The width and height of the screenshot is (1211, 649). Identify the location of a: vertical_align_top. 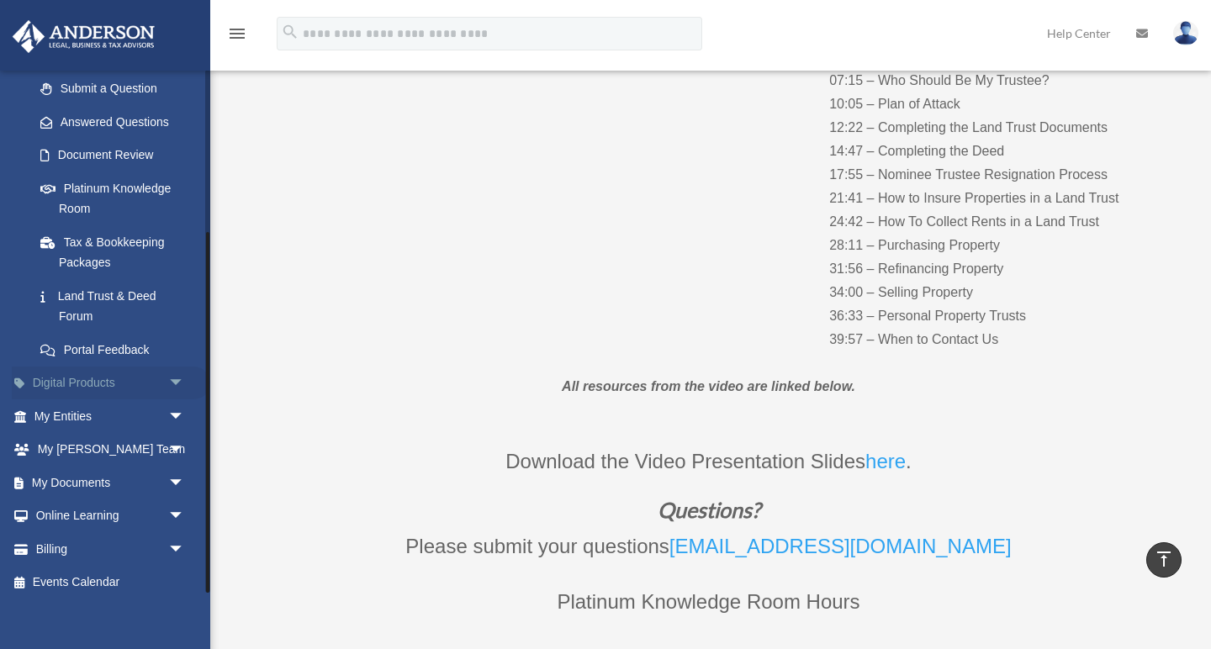
(1164, 560).